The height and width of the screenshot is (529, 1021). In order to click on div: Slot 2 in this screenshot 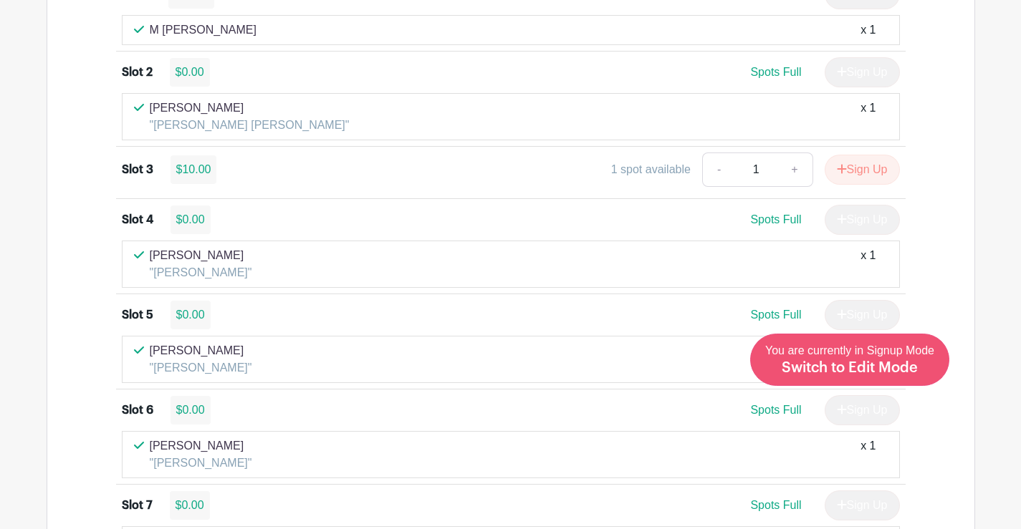, I will do `click(137, 72)`.